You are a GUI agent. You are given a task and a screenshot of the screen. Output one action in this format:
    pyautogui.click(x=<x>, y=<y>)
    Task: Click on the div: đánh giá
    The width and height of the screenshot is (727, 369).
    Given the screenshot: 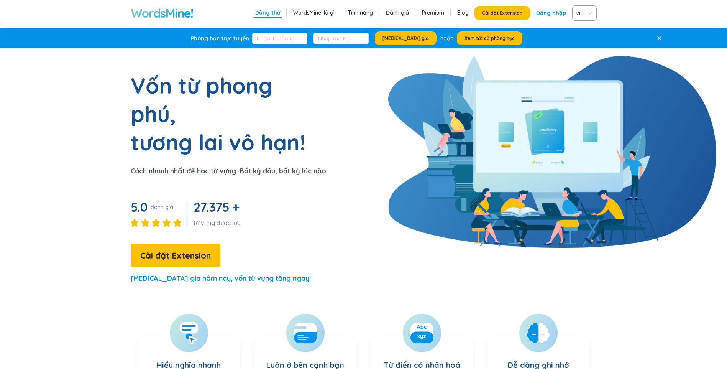 What is the action you would take?
    pyautogui.click(x=162, y=207)
    